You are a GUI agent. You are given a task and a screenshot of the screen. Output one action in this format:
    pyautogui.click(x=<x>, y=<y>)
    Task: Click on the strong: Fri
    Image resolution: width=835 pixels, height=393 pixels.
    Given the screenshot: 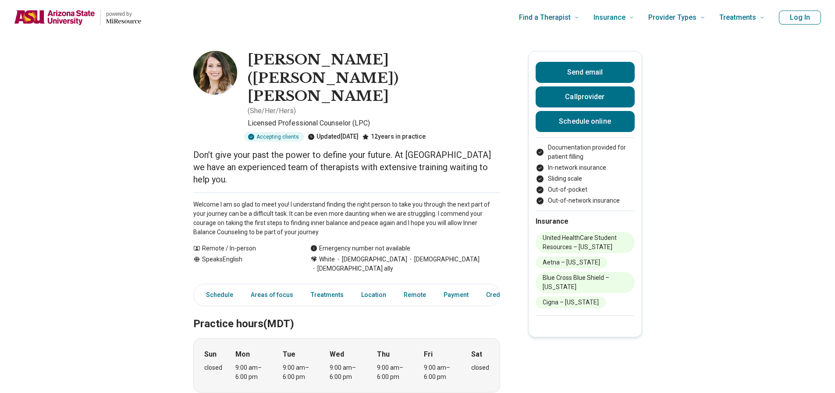 What is the action you would take?
    pyautogui.click(x=428, y=354)
    